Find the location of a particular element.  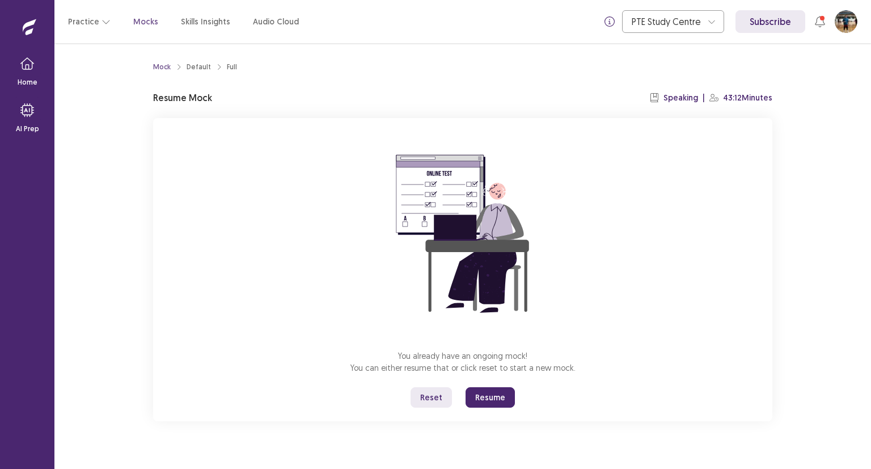

div: Default is located at coordinates (199, 67).